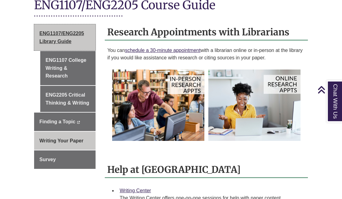  Describe the element at coordinates (329, 89) in the screenshot. I see `a: Back to Top` at that location.